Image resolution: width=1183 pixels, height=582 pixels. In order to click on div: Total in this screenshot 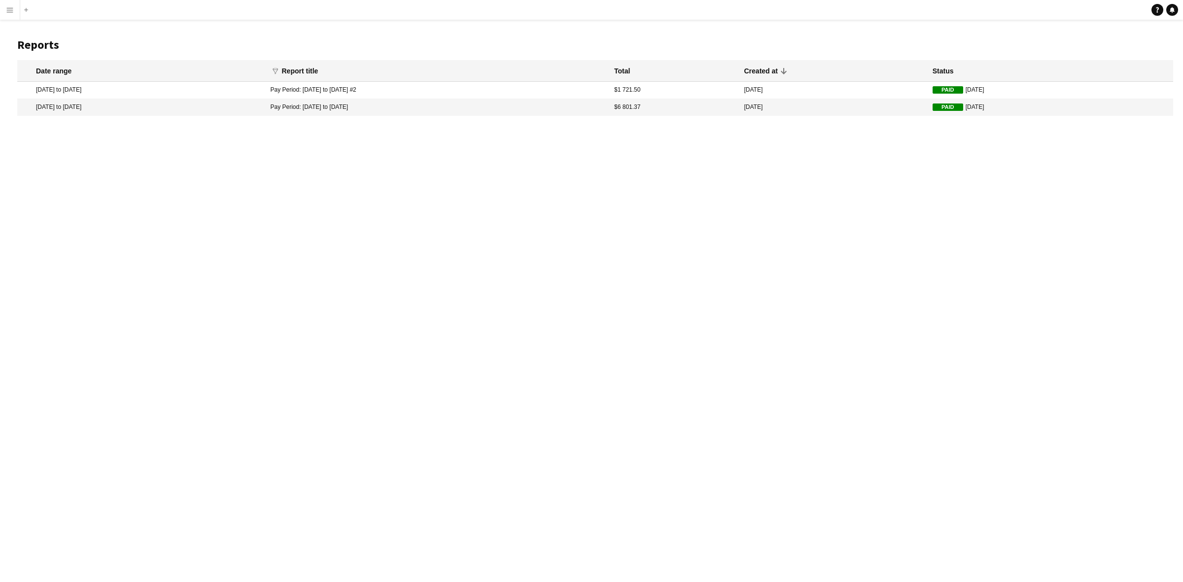, I will do `click(622, 71)`.